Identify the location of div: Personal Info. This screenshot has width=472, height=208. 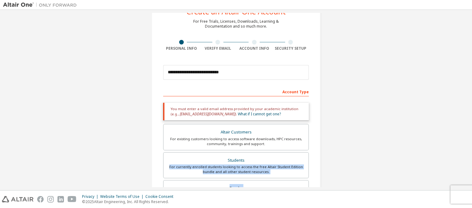
(181, 49).